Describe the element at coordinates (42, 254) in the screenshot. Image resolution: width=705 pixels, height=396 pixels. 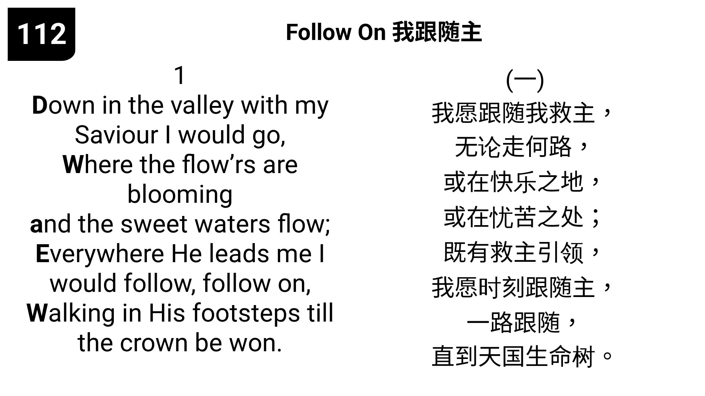
I see `b: E` at that location.